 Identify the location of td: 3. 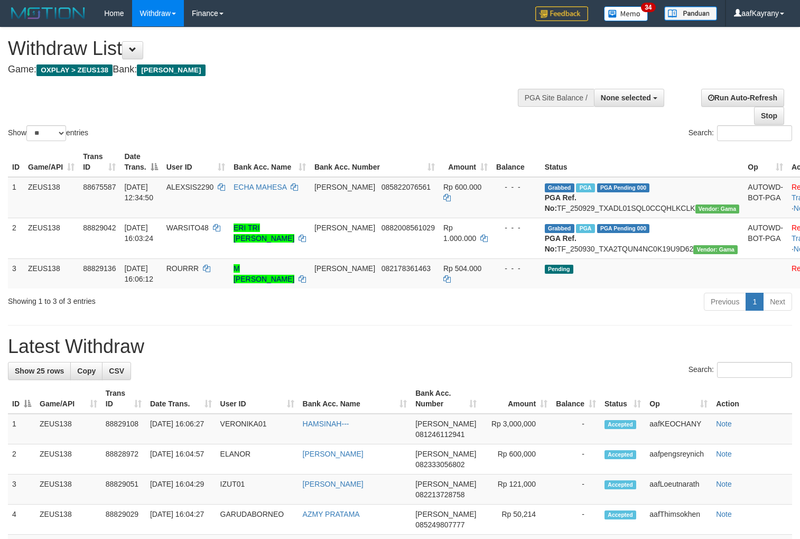
(16, 273).